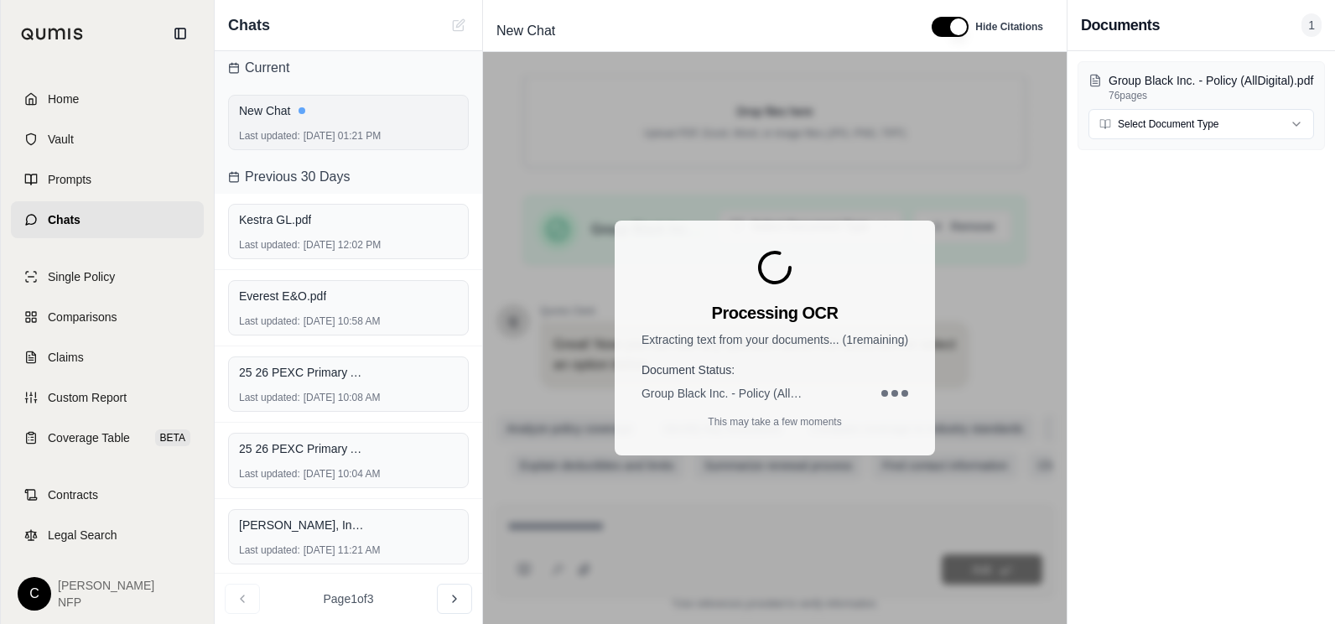  Describe the element at coordinates (107, 317) in the screenshot. I see `a: Comparisons` at that location.